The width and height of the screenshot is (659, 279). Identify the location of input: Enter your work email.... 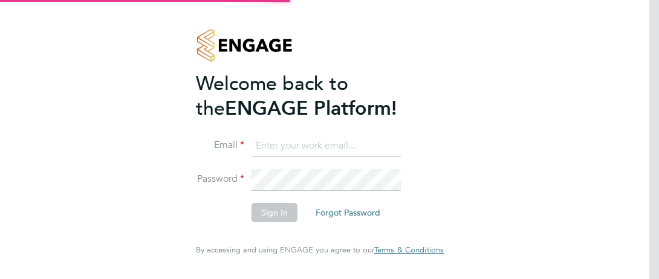
(326, 146).